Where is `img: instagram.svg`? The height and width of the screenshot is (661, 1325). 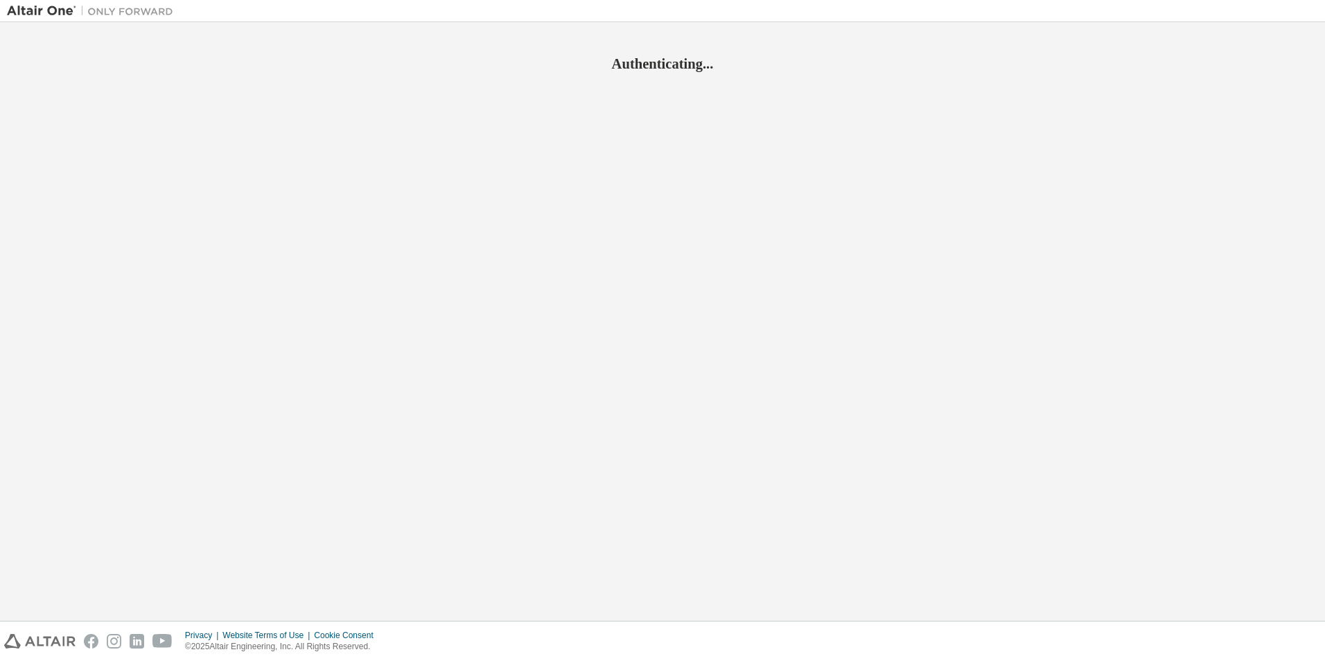
img: instagram.svg is located at coordinates (114, 641).